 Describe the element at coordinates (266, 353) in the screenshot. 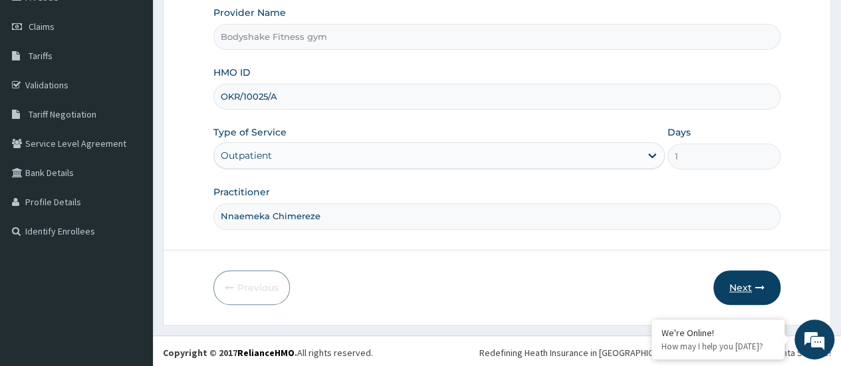

I see `a: RelianceHMO` at that location.